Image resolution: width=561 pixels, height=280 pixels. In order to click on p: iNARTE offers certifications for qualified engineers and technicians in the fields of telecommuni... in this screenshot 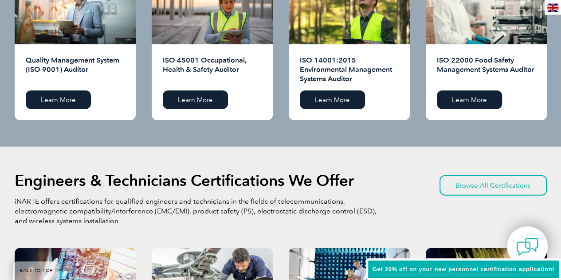, I will do `click(196, 211)`.